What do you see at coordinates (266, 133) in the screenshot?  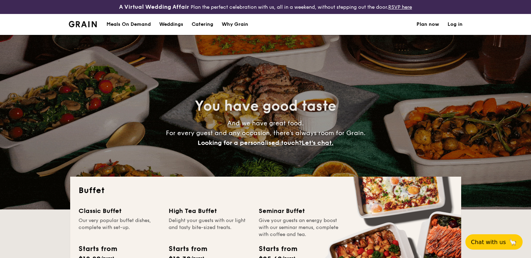 I see `span: And we have great food. For every guest and any occasion, there’s always room for Grain.` at bounding box center [266, 133].